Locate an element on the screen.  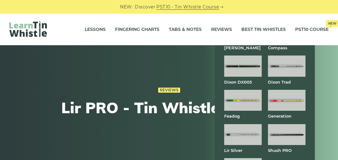
img: Feadog brass tin whistle full front view is located at coordinates (243, 101).